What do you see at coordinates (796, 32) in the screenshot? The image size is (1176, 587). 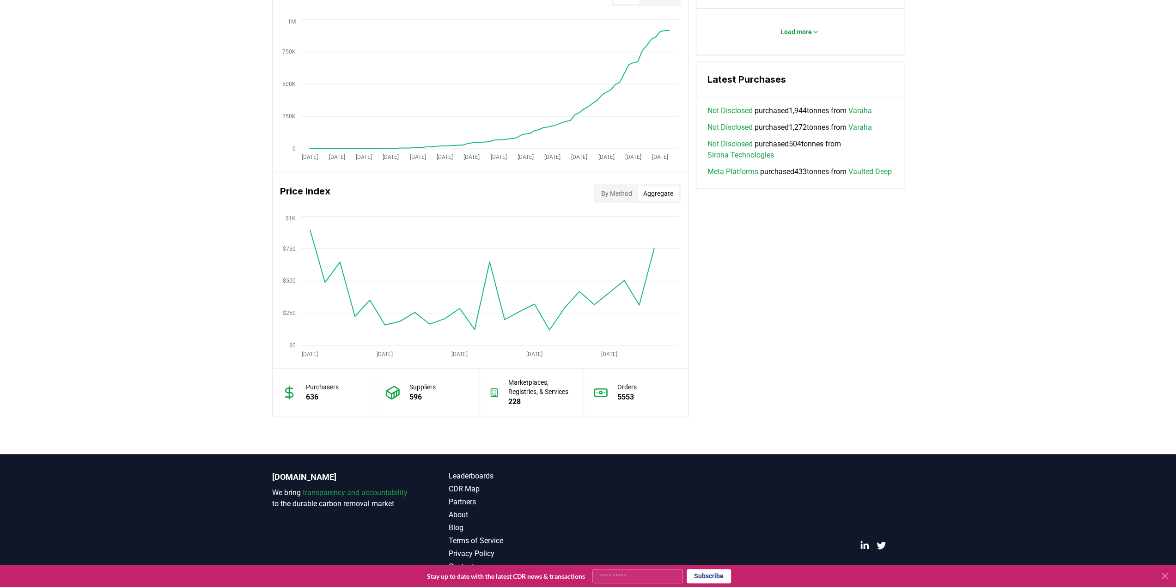 I see `p: Load more` at bounding box center [796, 32].